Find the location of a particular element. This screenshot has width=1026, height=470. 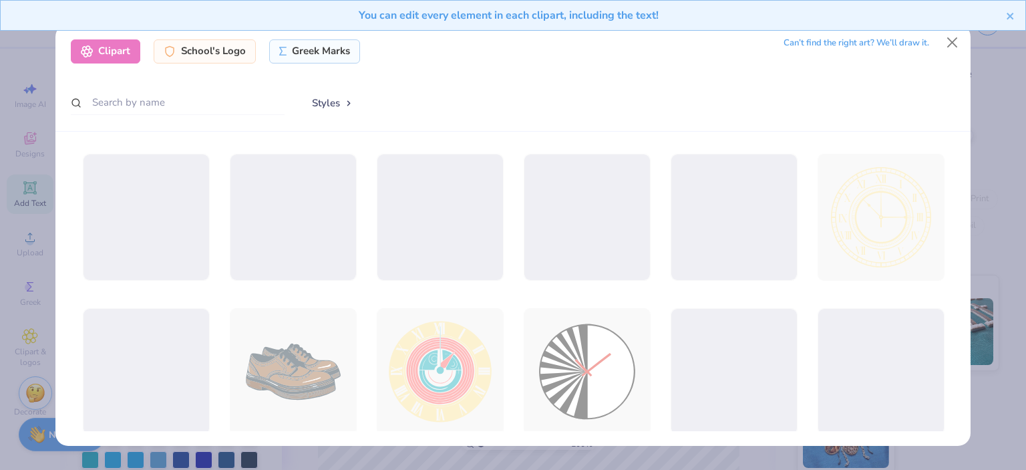

div: School's Logo is located at coordinates (204, 51).